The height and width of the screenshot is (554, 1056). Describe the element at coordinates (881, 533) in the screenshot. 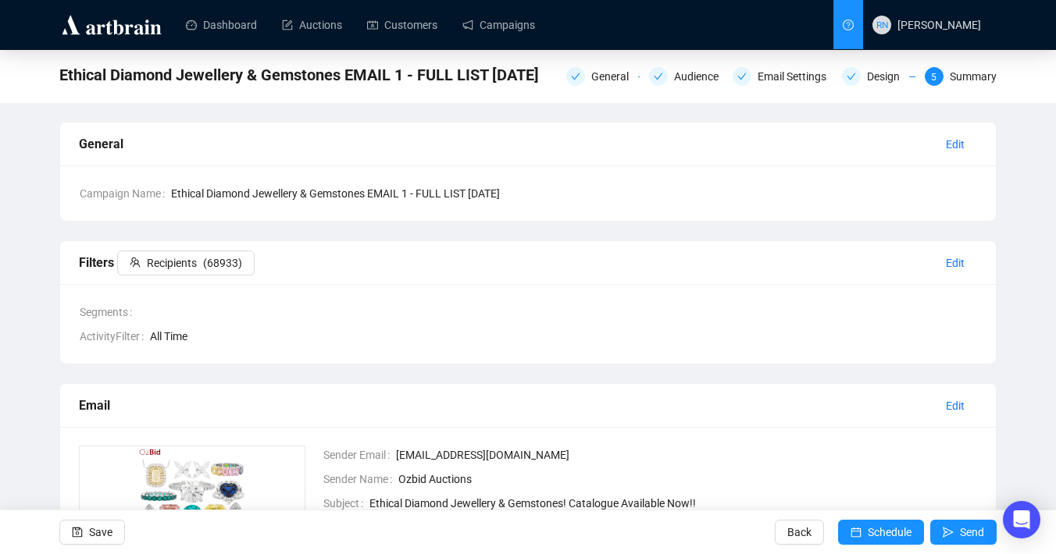

I see `button: Schedule` at that location.